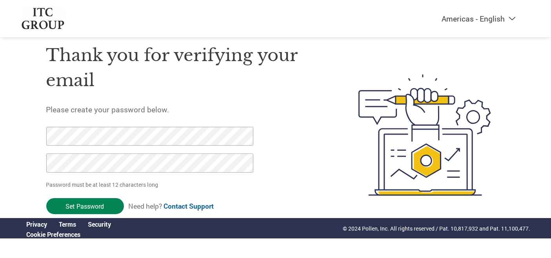 This screenshot has width=551, height=258. Describe the element at coordinates (189, 206) in the screenshot. I see `a: Contact Support` at that location.